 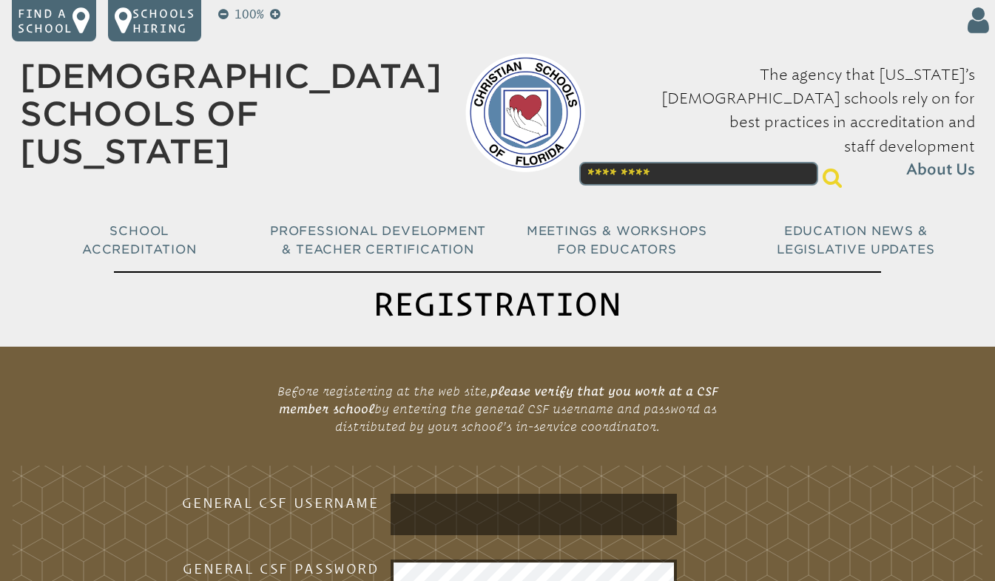 I want to click on img: csf-logo-web-colors.png, so click(x=524, y=112).